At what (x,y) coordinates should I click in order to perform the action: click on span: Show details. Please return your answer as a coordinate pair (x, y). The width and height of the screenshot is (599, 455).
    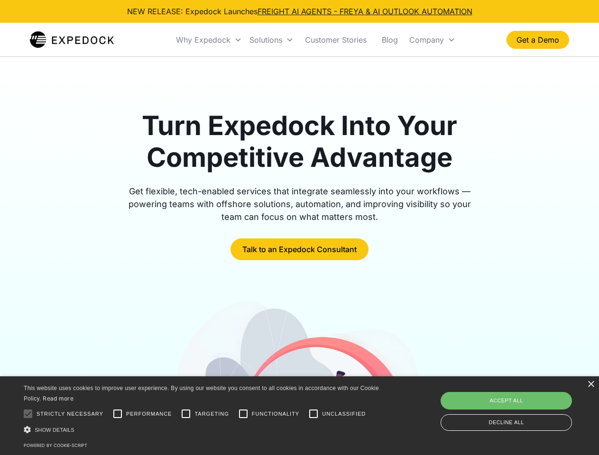
    Looking at the image, I should click on (55, 430).